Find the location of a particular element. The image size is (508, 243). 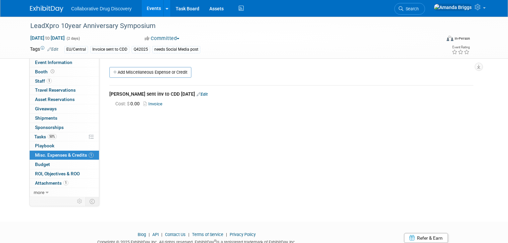

td: Toggle Event Tabs is located at coordinates (92, 201).